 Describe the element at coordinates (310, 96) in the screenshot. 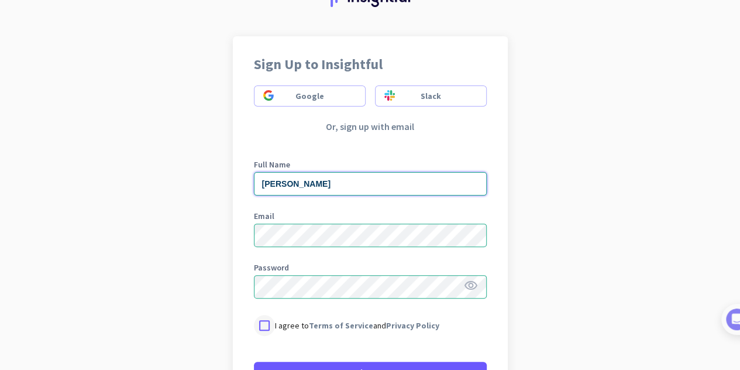

I see `span: Google` at that location.